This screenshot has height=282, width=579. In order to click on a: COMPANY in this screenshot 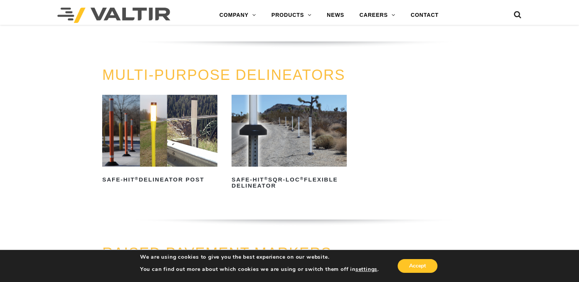, I will do `click(238, 15)`.